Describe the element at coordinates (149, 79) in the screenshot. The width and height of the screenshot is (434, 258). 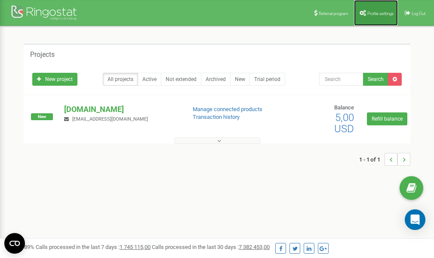
I see `a: Active` at that location.